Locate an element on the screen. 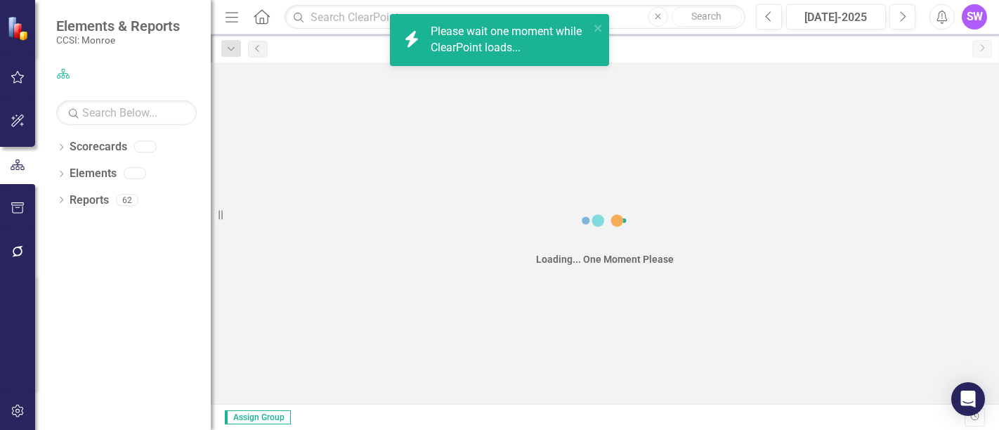  div: Open Intercom Messenger is located at coordinates (968, 399).